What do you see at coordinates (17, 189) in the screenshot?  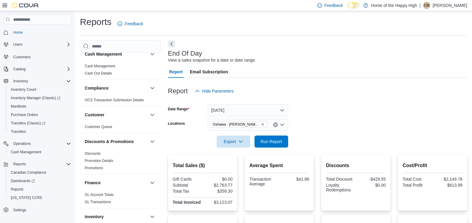 I see `a: Reports` at bounding box center [17, 189].